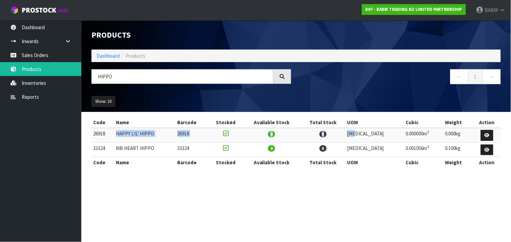 Image resolution: width=511 pixels, height=242 pixels. I want to click on button: Show: 10, so click(103, 101).